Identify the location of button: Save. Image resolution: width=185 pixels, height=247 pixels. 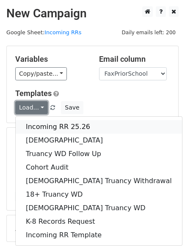
(72, 107).